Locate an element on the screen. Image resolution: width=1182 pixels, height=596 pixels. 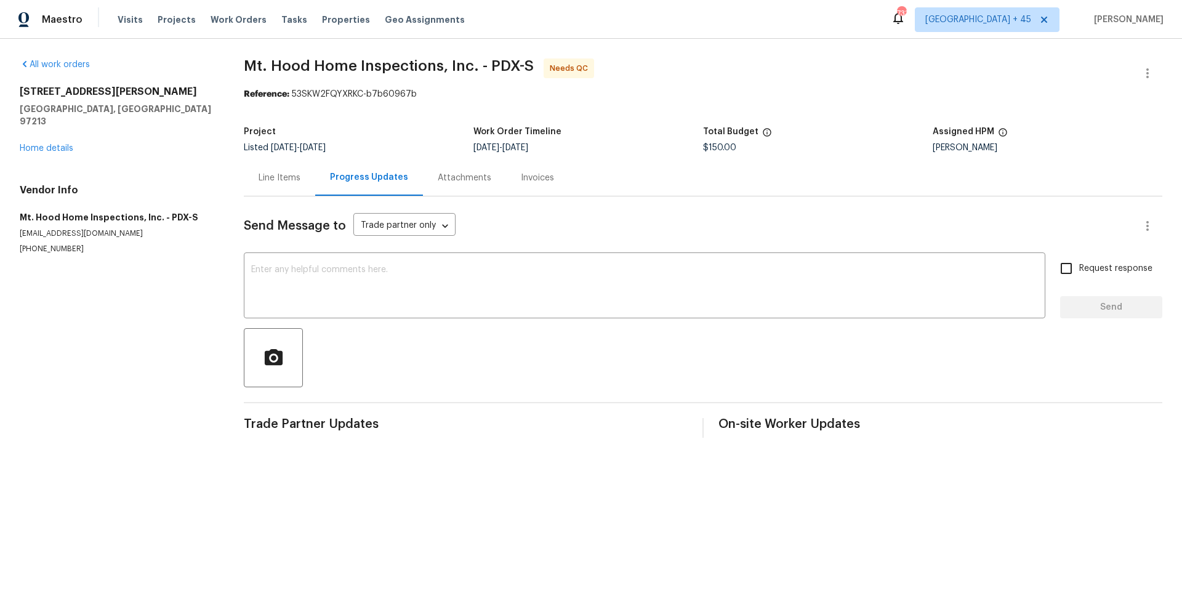
h5: Mt. Hood Home Inspections, Inc. - PDX-S is located at coordinates (117, 217).